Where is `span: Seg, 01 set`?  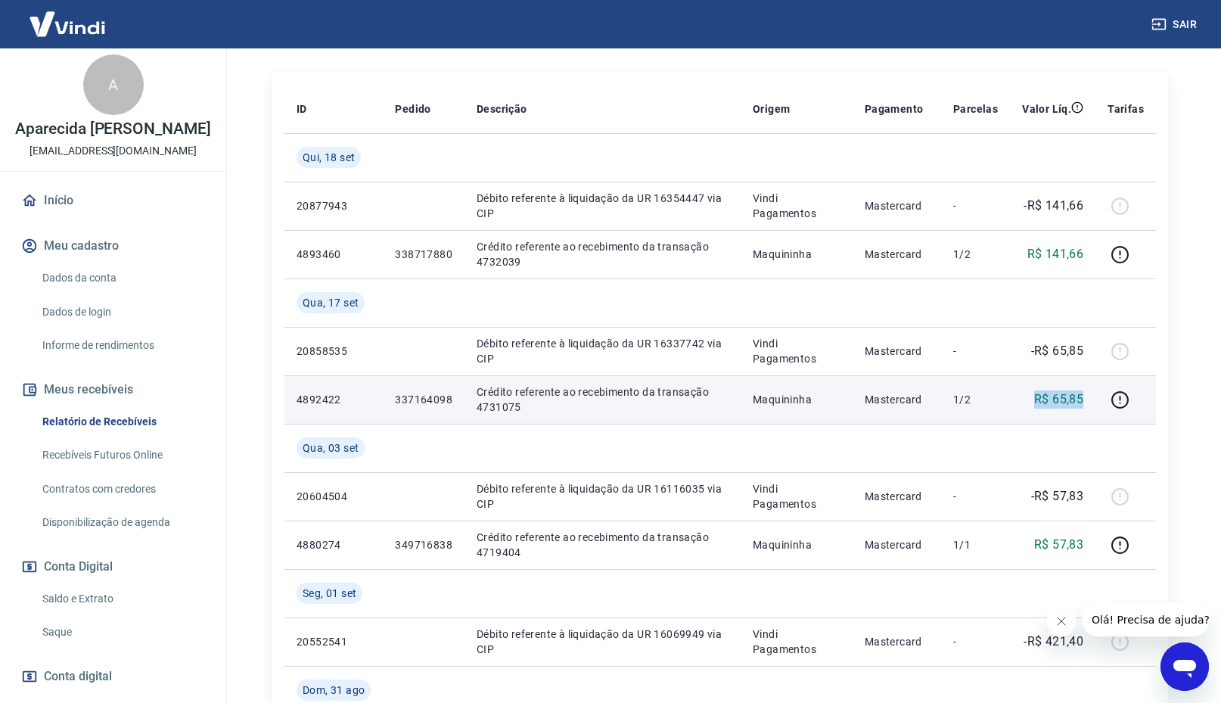
span: Seg, 01 set is located at coordinates (329, 593).